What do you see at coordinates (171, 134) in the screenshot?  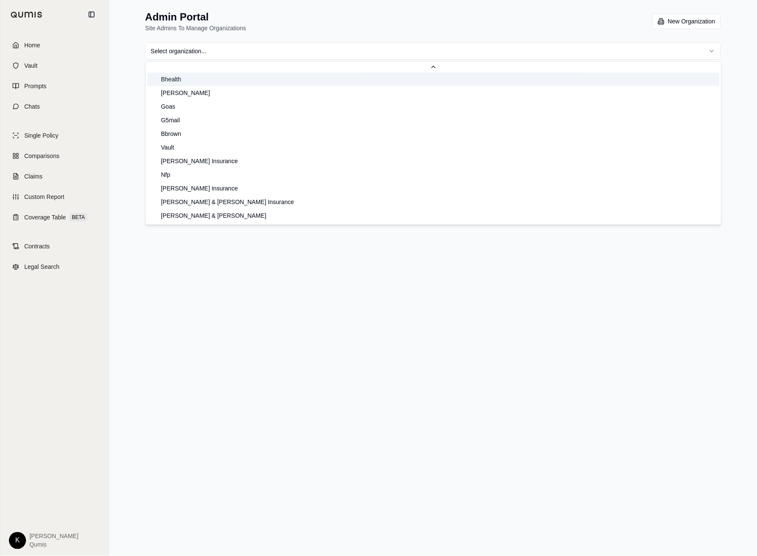 I see `span: Bbrown` at bounding box center [171, 134].